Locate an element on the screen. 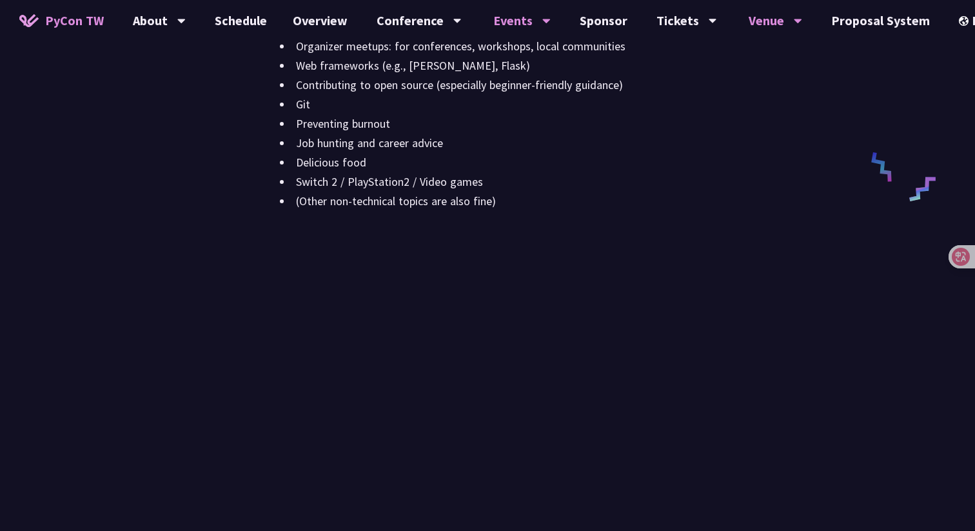  img: Home icon of PyCon TW 2025 is located at coordinates (29, 21).